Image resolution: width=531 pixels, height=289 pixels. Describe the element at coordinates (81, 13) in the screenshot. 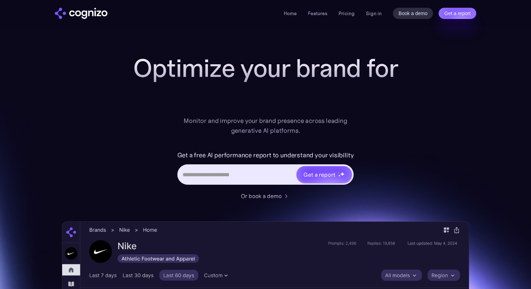

I see `a: home` at that location.